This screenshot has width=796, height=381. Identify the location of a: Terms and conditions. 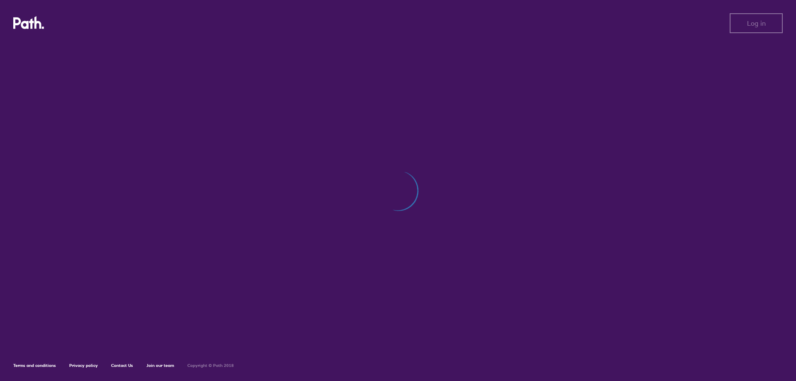
(34, 365).